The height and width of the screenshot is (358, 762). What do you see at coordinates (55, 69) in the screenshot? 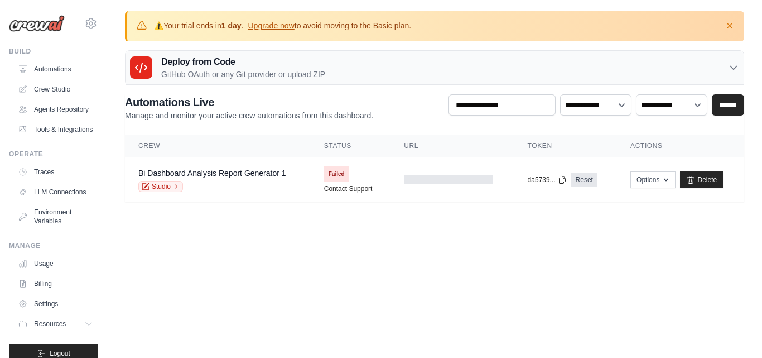
I see `a: Automations` at bounding box center [55, 69].